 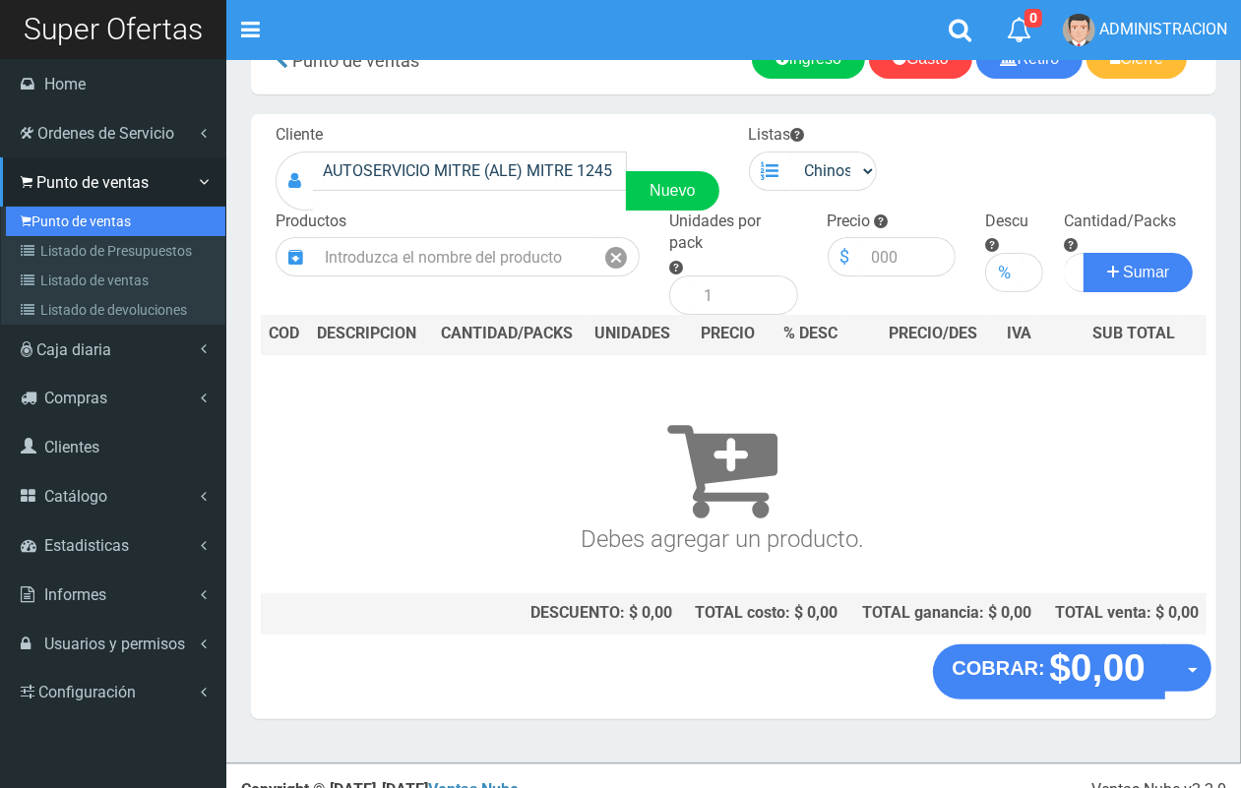 I want to click on a: Listado de ventas, so click(x=115, y=281).